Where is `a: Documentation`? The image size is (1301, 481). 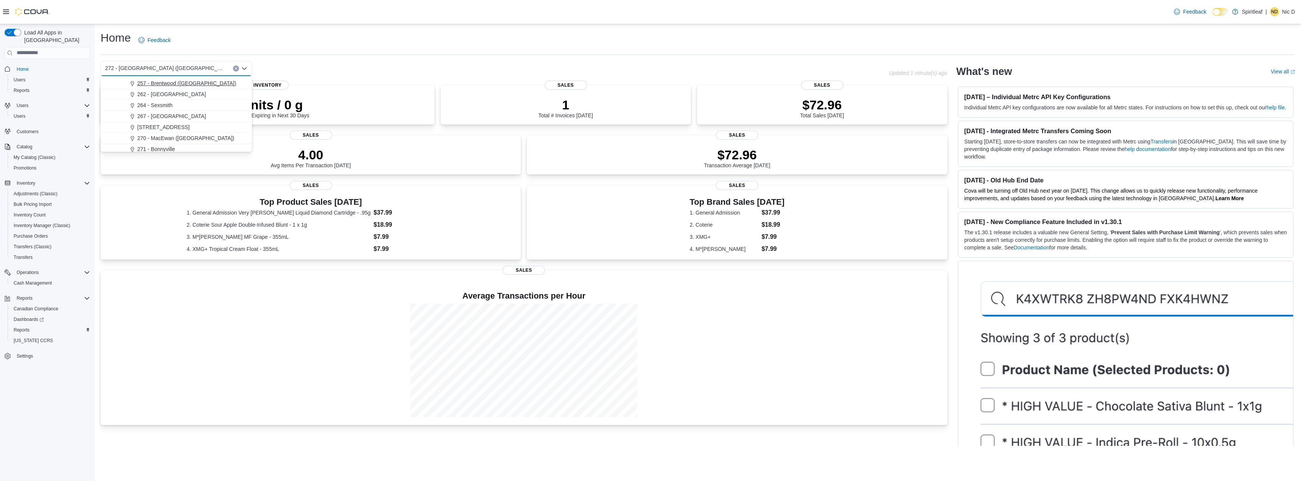
a: Documentation is located at coordinates (1031, 247).